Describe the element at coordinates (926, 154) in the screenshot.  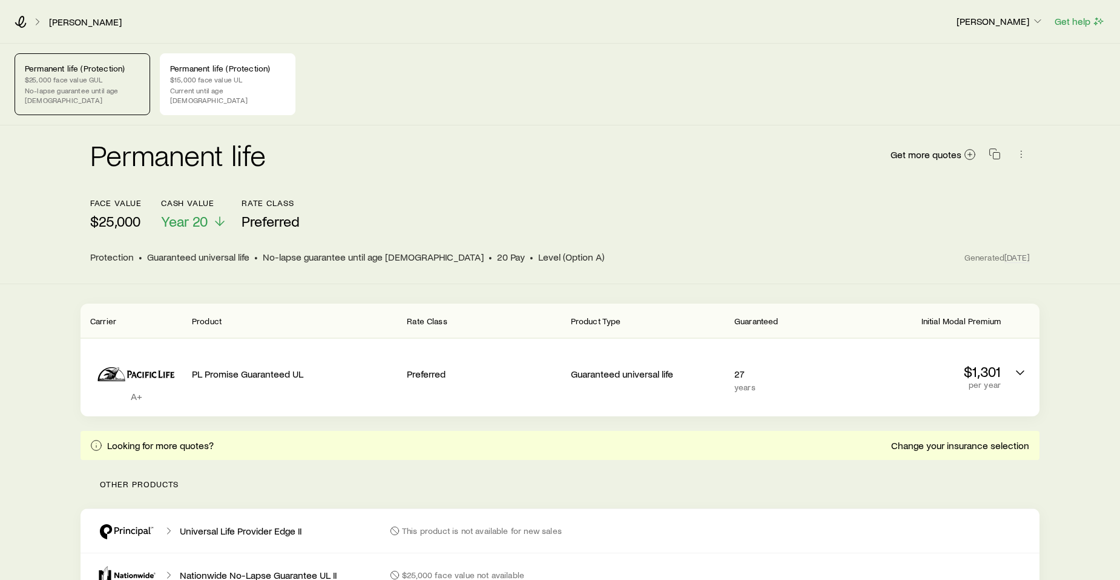
I see `span: Get more quotes` at that location.